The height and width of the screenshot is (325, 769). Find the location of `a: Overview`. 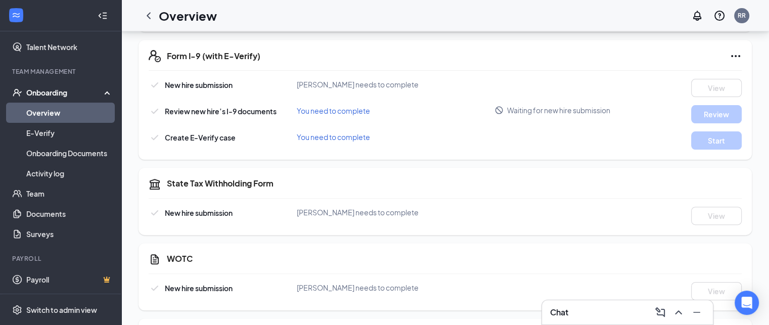

a: Overview is located at coordinates (69, 113).